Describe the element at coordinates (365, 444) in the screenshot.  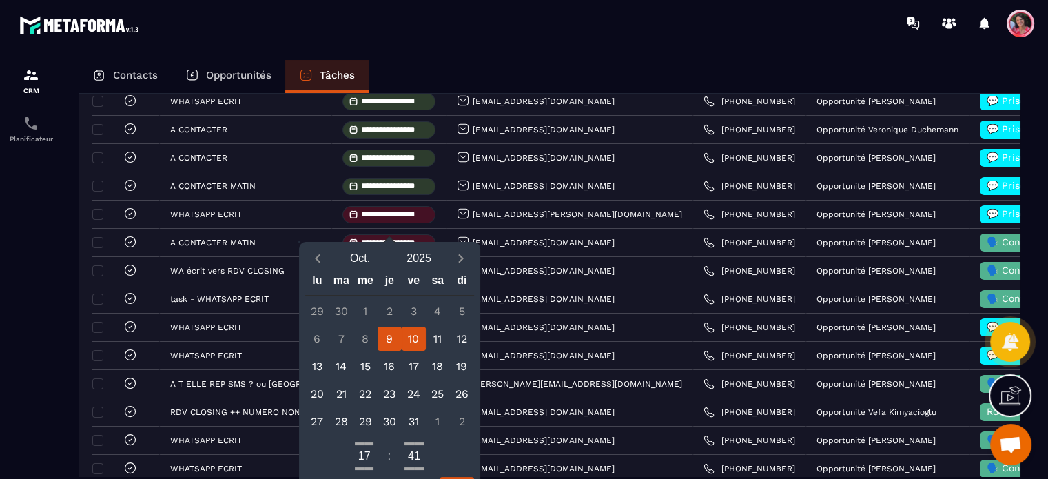
I see `button: Increment hours` at that location.